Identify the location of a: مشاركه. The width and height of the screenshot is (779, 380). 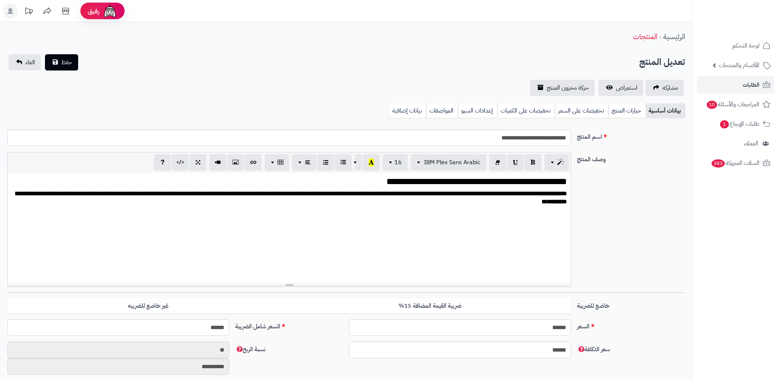
(665, 88).